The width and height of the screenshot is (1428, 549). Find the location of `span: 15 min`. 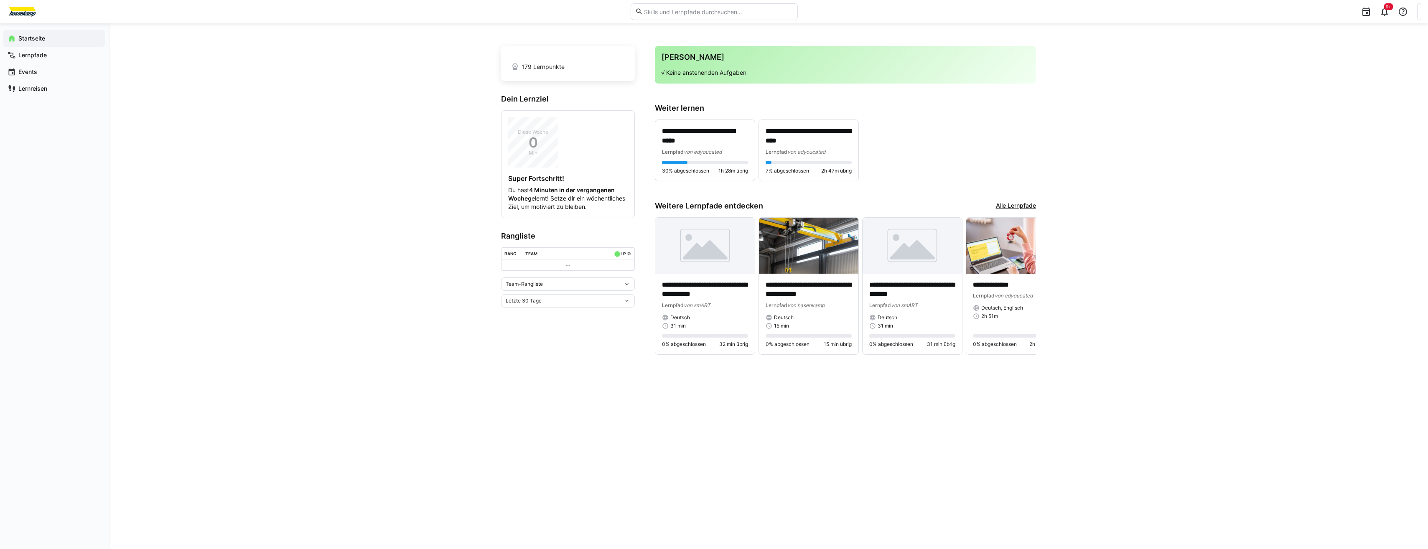

span: 15 min is located at coordinates (782, 326).